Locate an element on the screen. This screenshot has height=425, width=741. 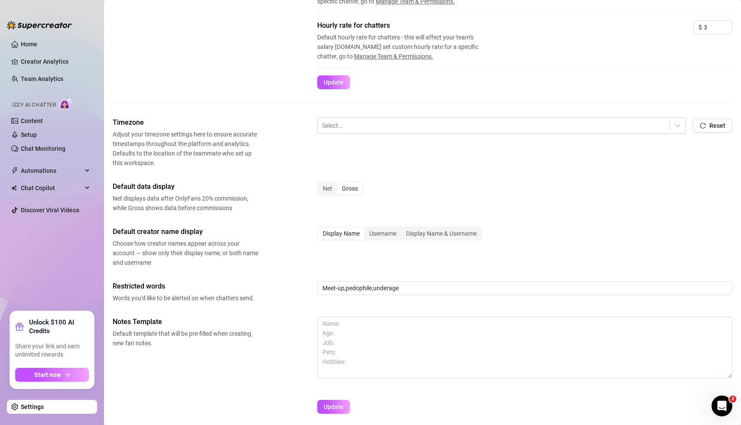
span: Default template that will be pre-filled when creating new fan notes. is located at coordinates (185, 338).